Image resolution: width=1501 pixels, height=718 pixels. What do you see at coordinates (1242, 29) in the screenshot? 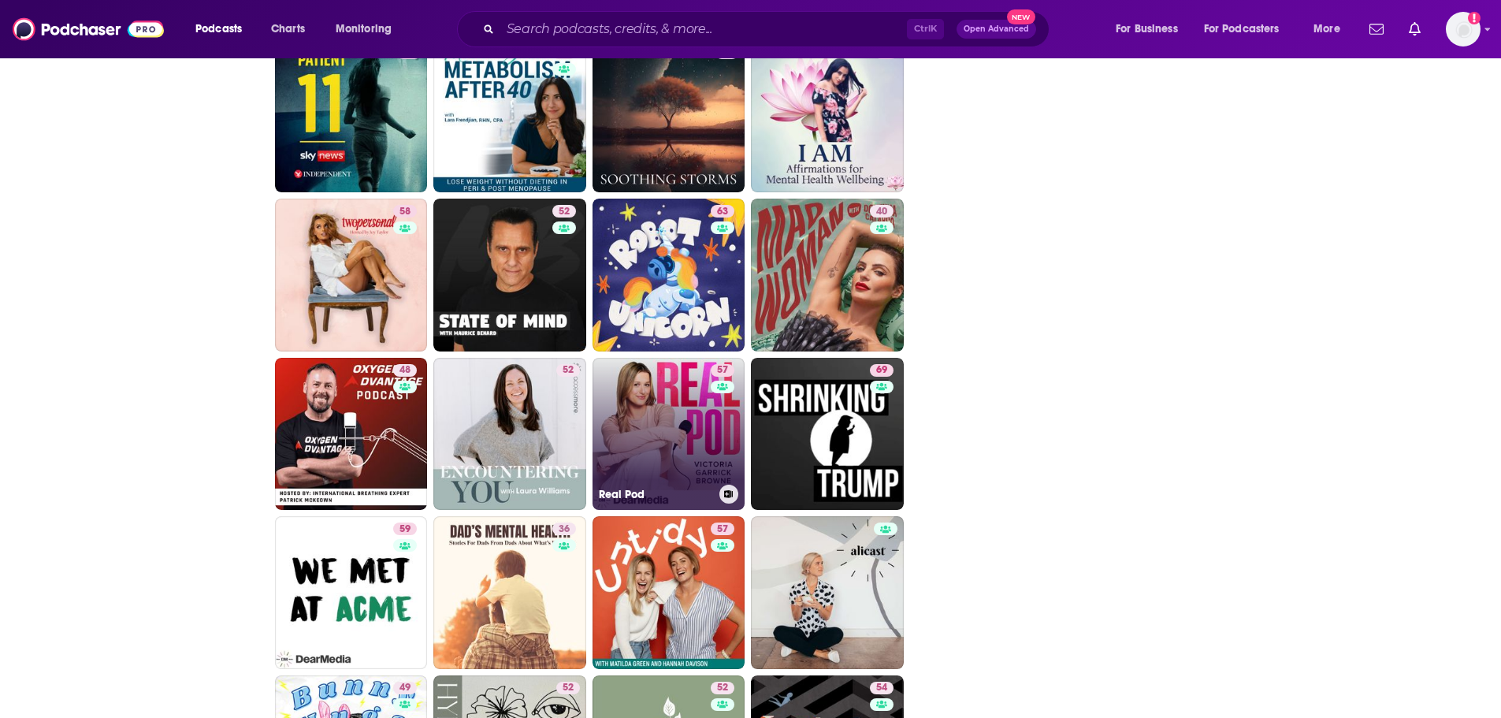
I see `span: For Podcasters` at bounding box center [1242, 29].